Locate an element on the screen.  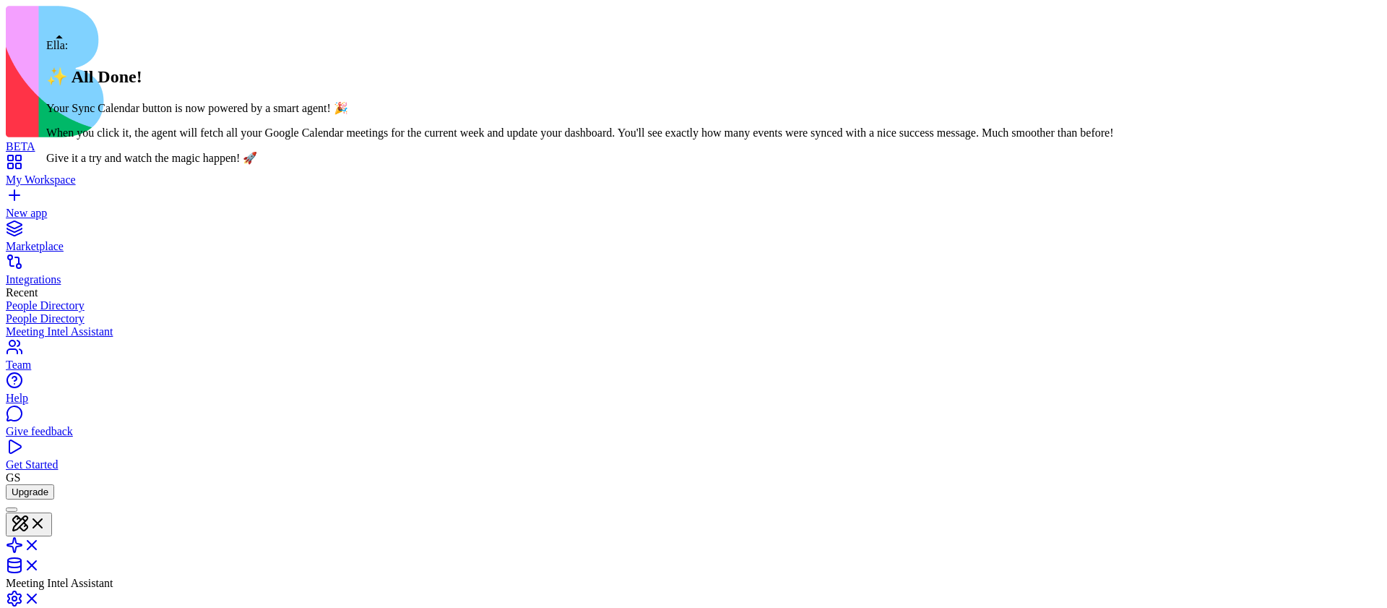
a: Team is located at coordinates (694, 358).